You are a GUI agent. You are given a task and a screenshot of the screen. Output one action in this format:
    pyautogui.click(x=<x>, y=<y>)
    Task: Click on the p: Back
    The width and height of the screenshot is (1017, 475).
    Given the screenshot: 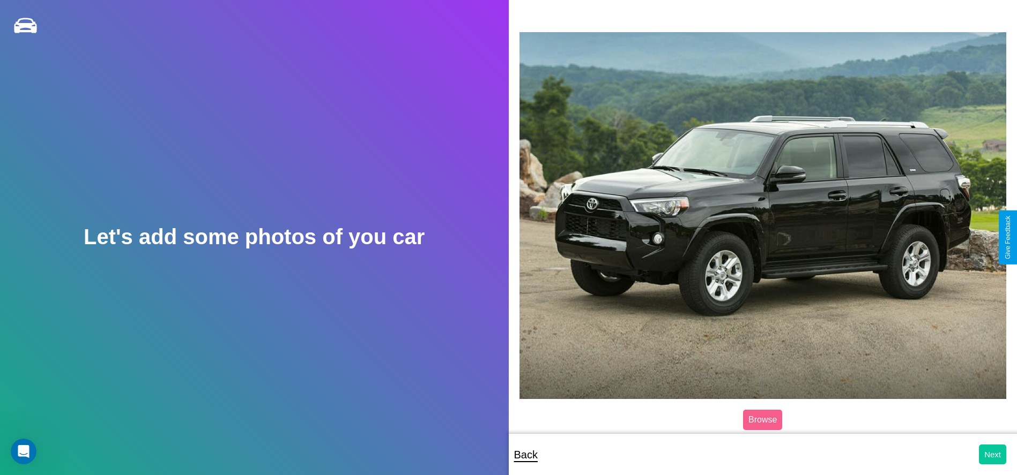 What is the action you would take?
    pyautogui.click(x=526, y=455)
    